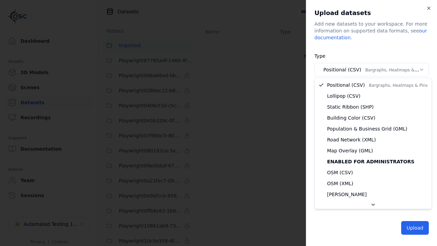 The image size is (437, 246). Describe the element at coordinates (373, 161) in the screenshot. I see `div: Enabled for administrators` at that location.